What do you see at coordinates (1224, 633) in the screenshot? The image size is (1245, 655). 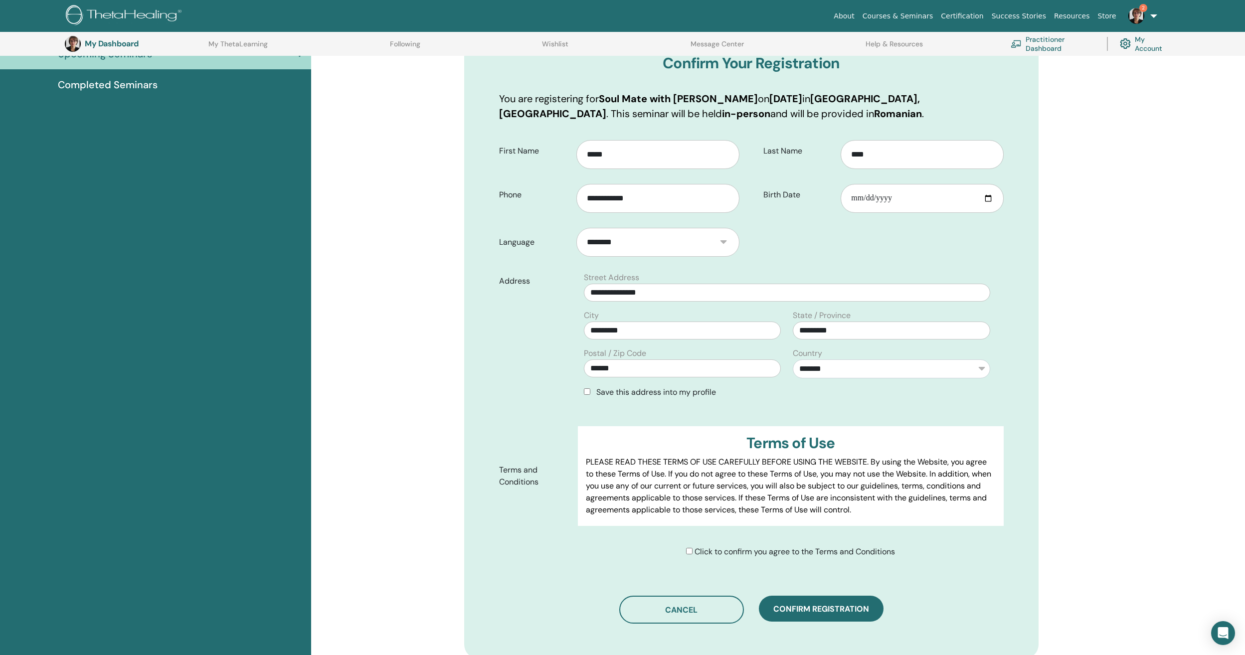 I see `div: Open Intercom Messenger` at bounding box center [1224, 633].